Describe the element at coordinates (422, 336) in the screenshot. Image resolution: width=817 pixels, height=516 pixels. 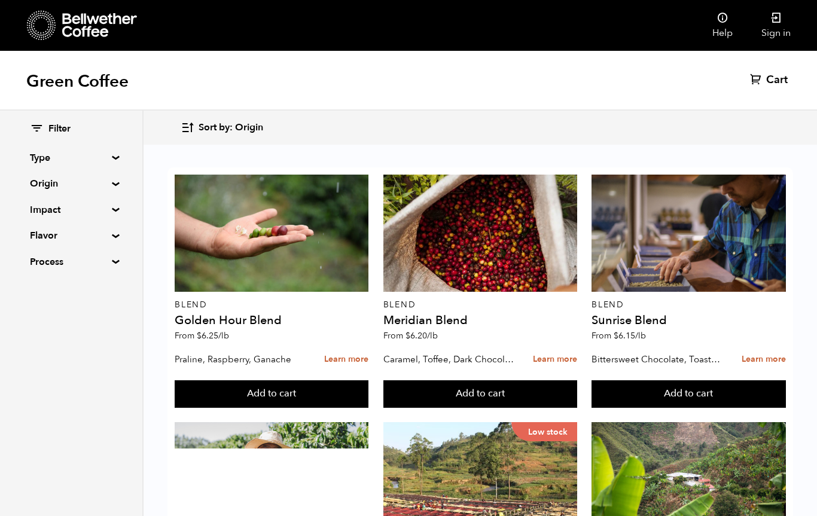
I see `bdi: 6.20` at that location.